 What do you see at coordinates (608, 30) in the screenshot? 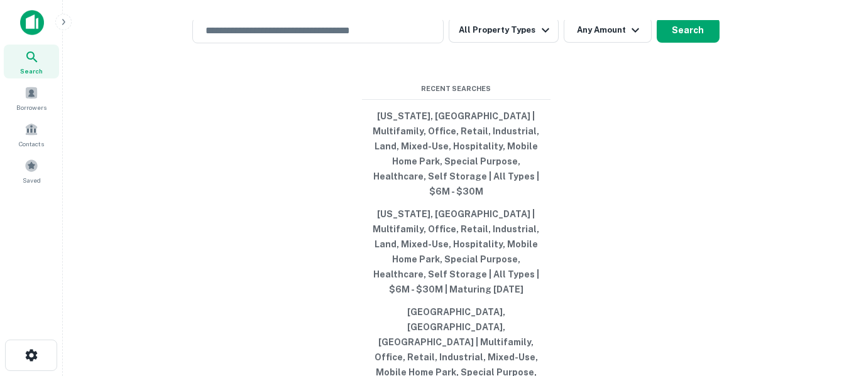
I see `button: Any Amount` at bounding box center [608, 30].